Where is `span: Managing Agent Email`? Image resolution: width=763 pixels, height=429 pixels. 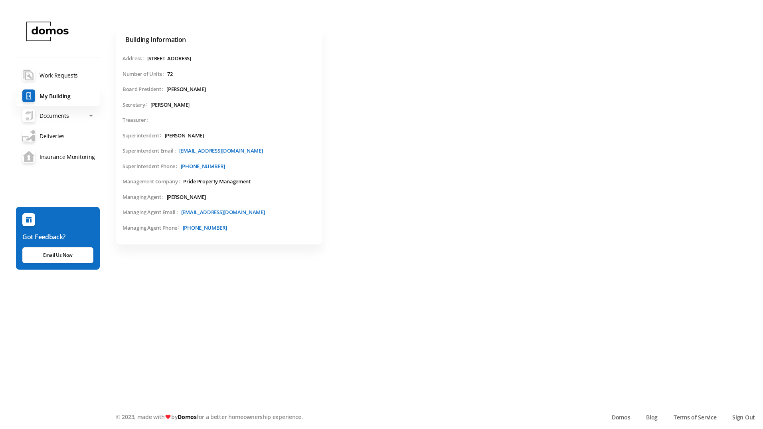
span: Managing Agent Email is located at coordinates (152, 212).